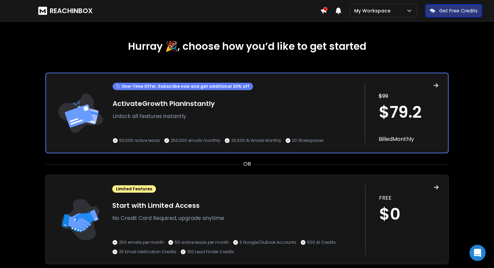 The width and height of the screenshot is (494, 268). I want to click on div: Limited Features, so click(134, 189).